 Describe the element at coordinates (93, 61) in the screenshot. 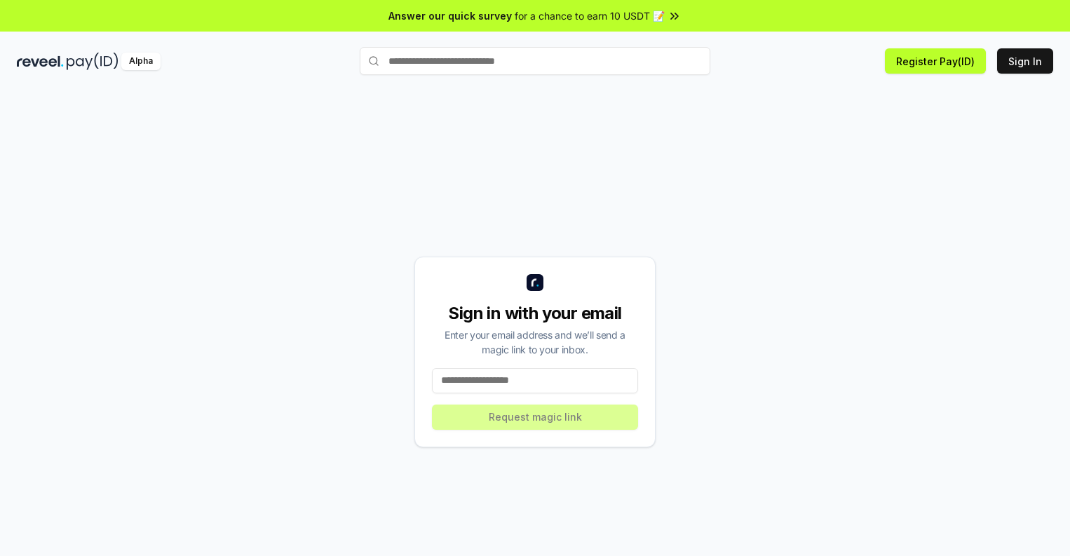

I see `img: pay_id` at that location.